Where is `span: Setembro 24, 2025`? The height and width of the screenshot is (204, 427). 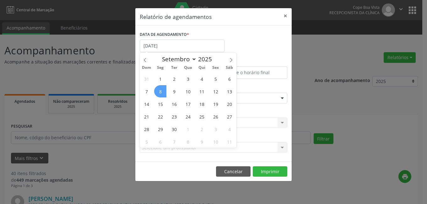 span: Setembro 24, 2025 is located at coordinates (188, 116).